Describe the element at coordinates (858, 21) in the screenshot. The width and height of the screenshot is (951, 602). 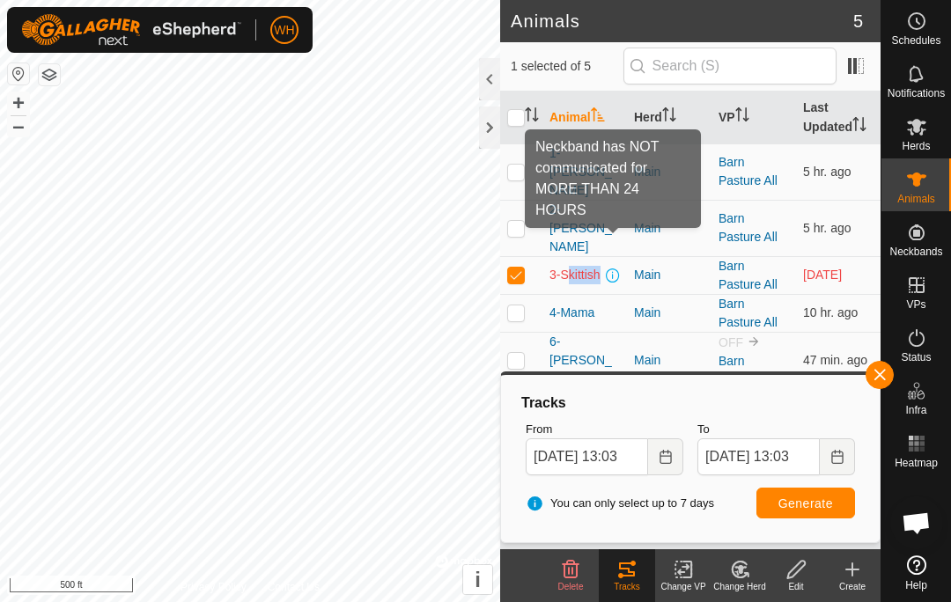
I see `span: 5` at that location.